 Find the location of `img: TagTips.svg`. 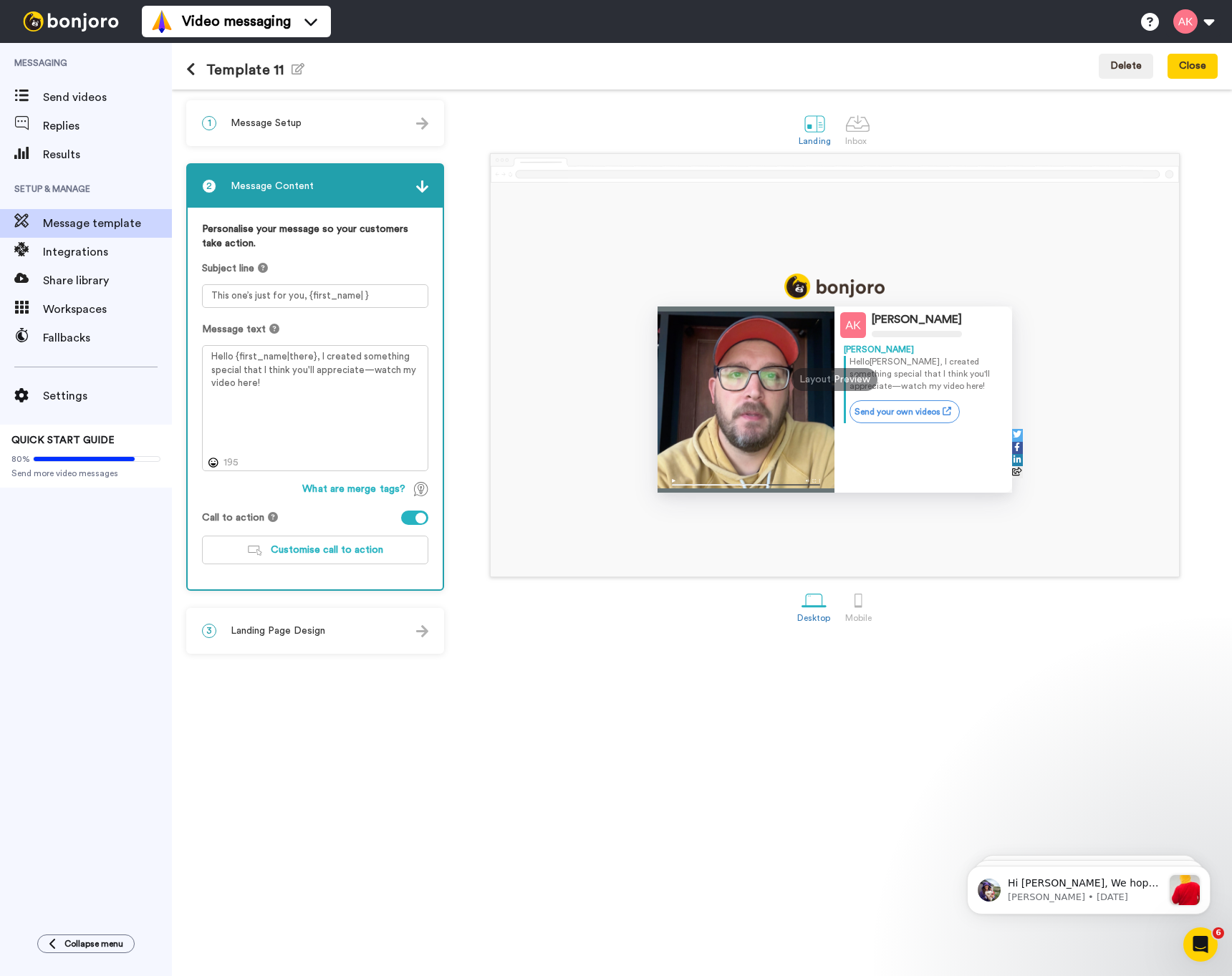

img: TagTips.svg is located at coordinates (421, 489).